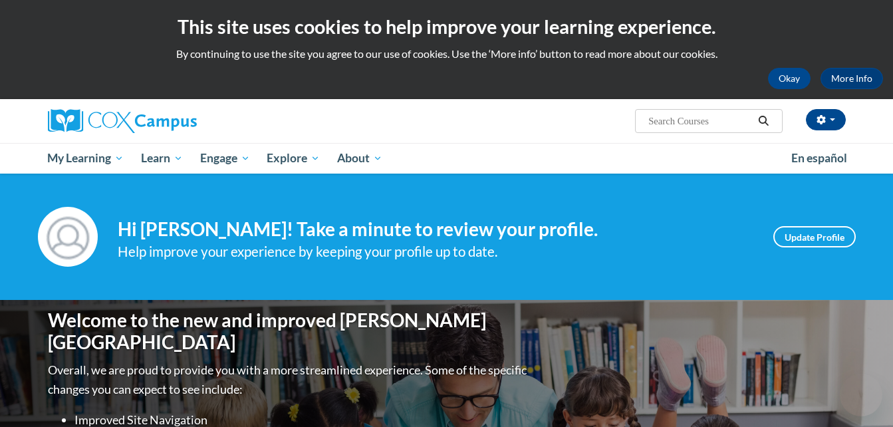  I want to click on div: Help improve your experience by keeping your profile up to date., so click(436, 251).